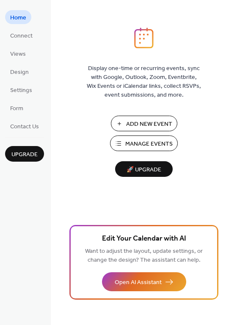 This screenshot has width=237, height=325. Describe the element at coordinates (144, 170) in the screenshot. I see `span: 🚀 Upgrade` at that location.